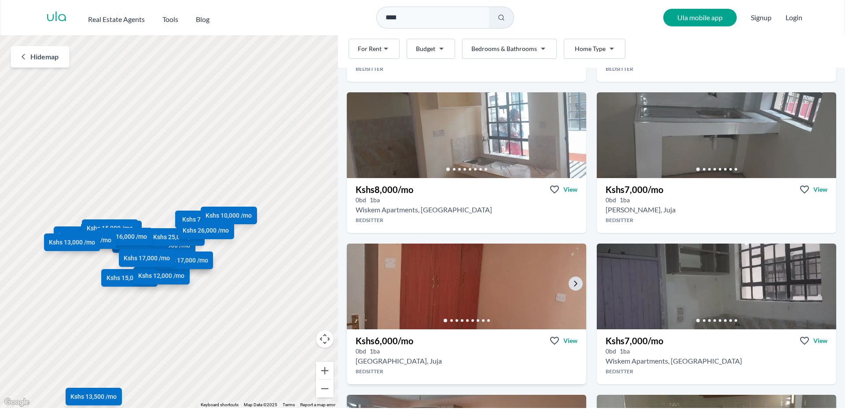 Image resolution: width=845 pixels, height=419 pixels. What do you see at coordinates (185, 261) in the screenshot?
I see `button: Kshs 17,000 /mo` at bounding box center [185, 261].